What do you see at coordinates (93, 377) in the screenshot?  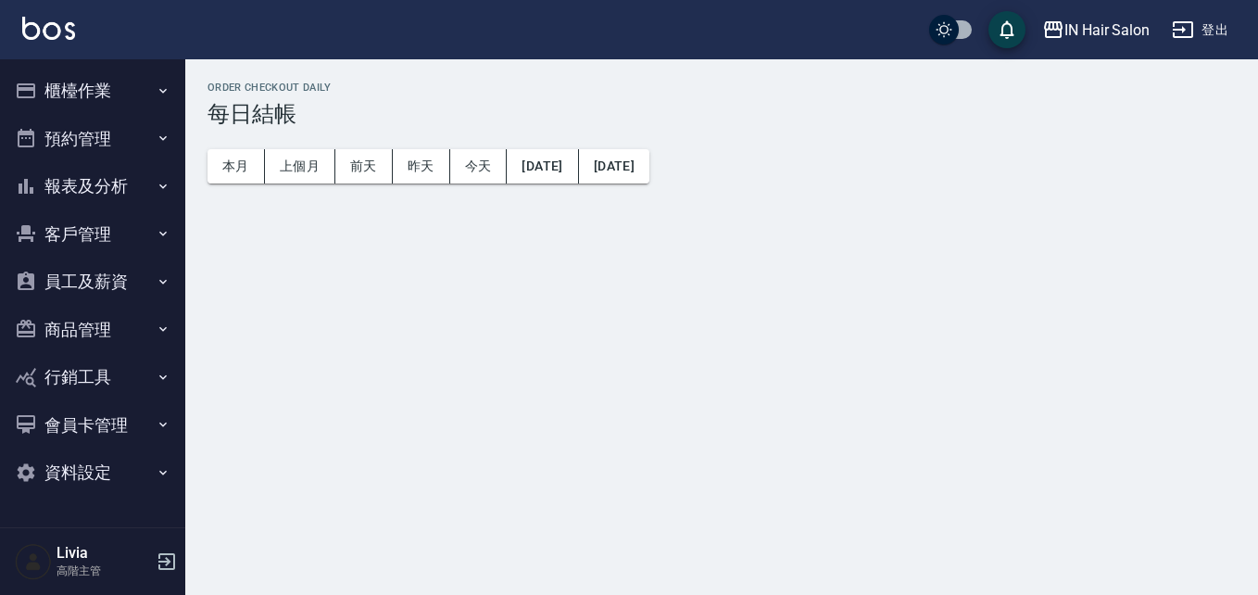 I see `button: 行銷工具` at bounding box center [93, 377].